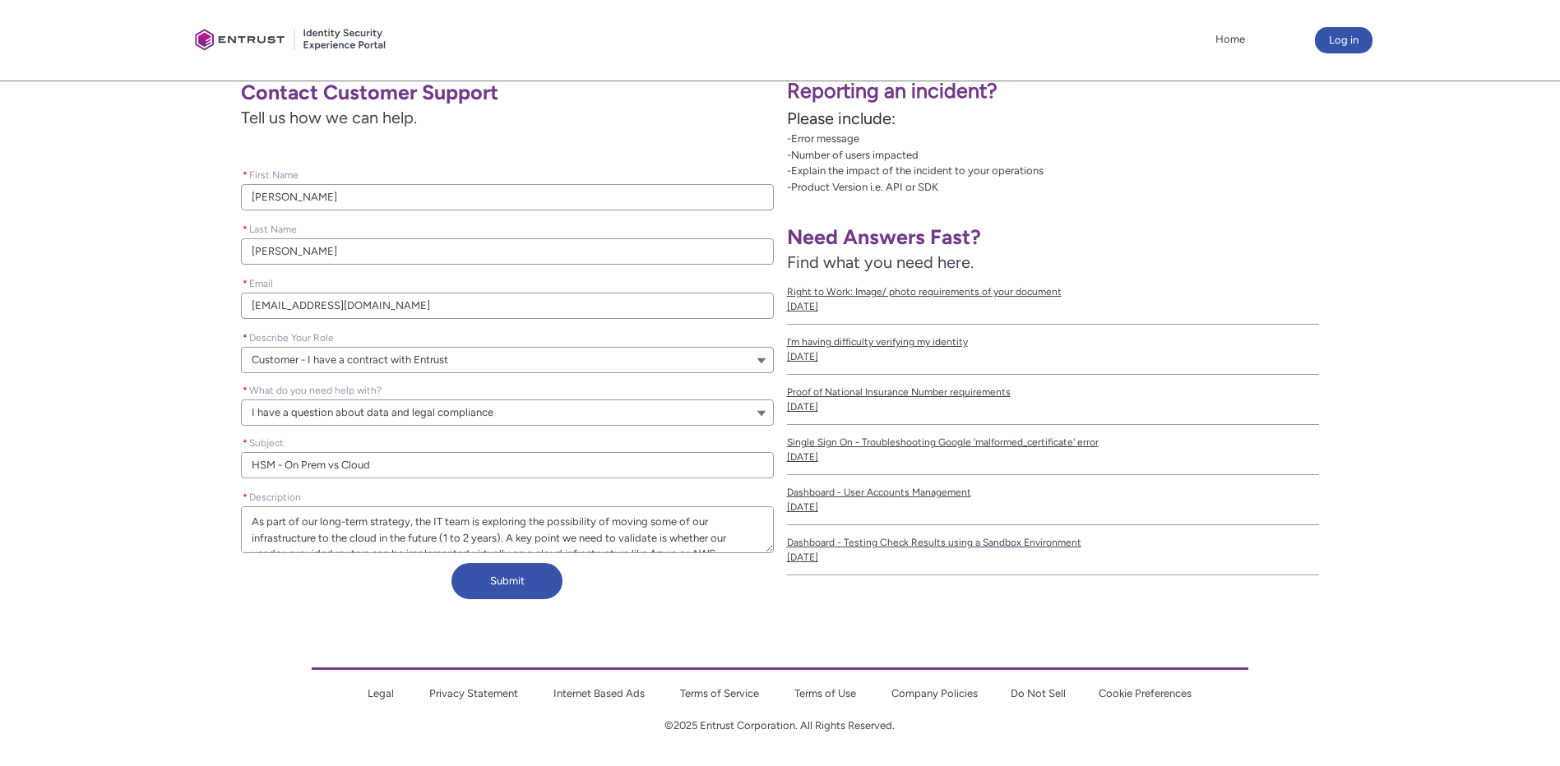 This screenshot has height=766, width=1560. What do you see at coordinates (1167, 118) in the screenshot?
I see `p: Please include:` at bounding box center [1167, 118].